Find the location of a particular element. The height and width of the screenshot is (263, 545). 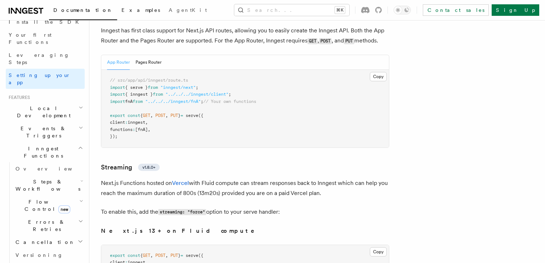

span: Local Development is located at coordinates (42, 112).